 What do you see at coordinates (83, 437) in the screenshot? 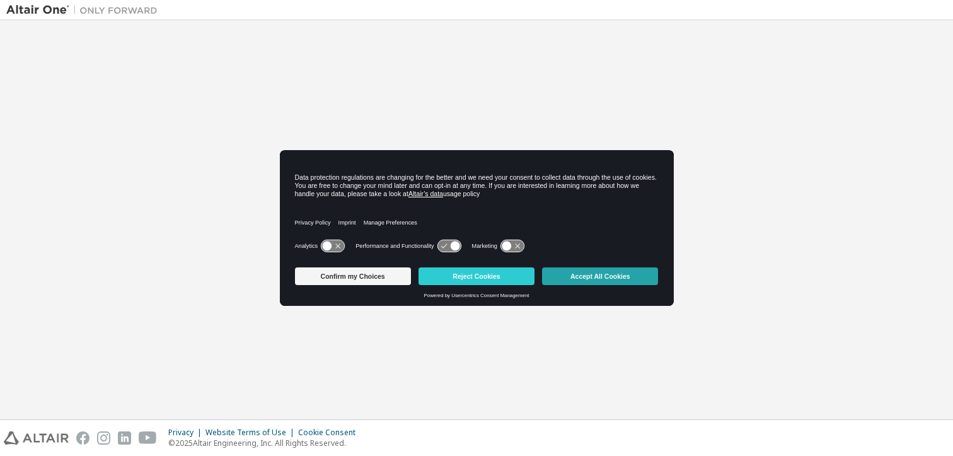
I see `img: facebook.svg` at bounding box center [83, 437].